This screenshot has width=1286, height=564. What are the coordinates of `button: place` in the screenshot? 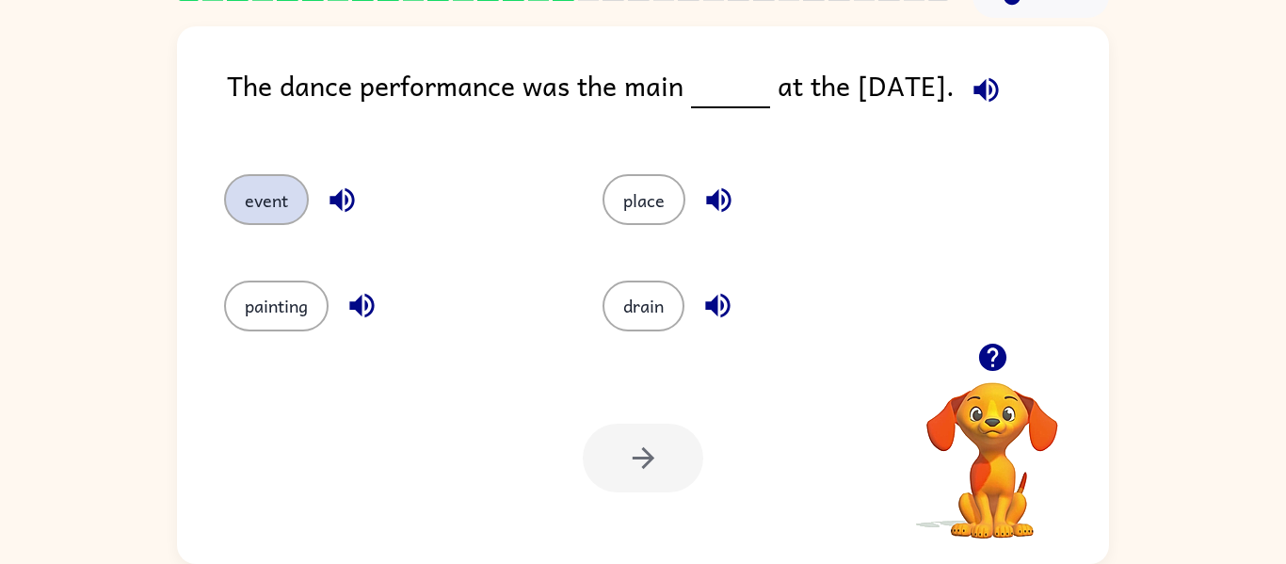 It's located at (644, 200).